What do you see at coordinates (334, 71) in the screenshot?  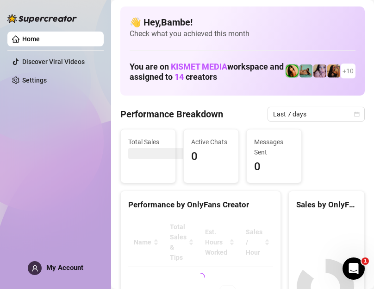 I see `img: Lucy` at bounding box center [334, 71].